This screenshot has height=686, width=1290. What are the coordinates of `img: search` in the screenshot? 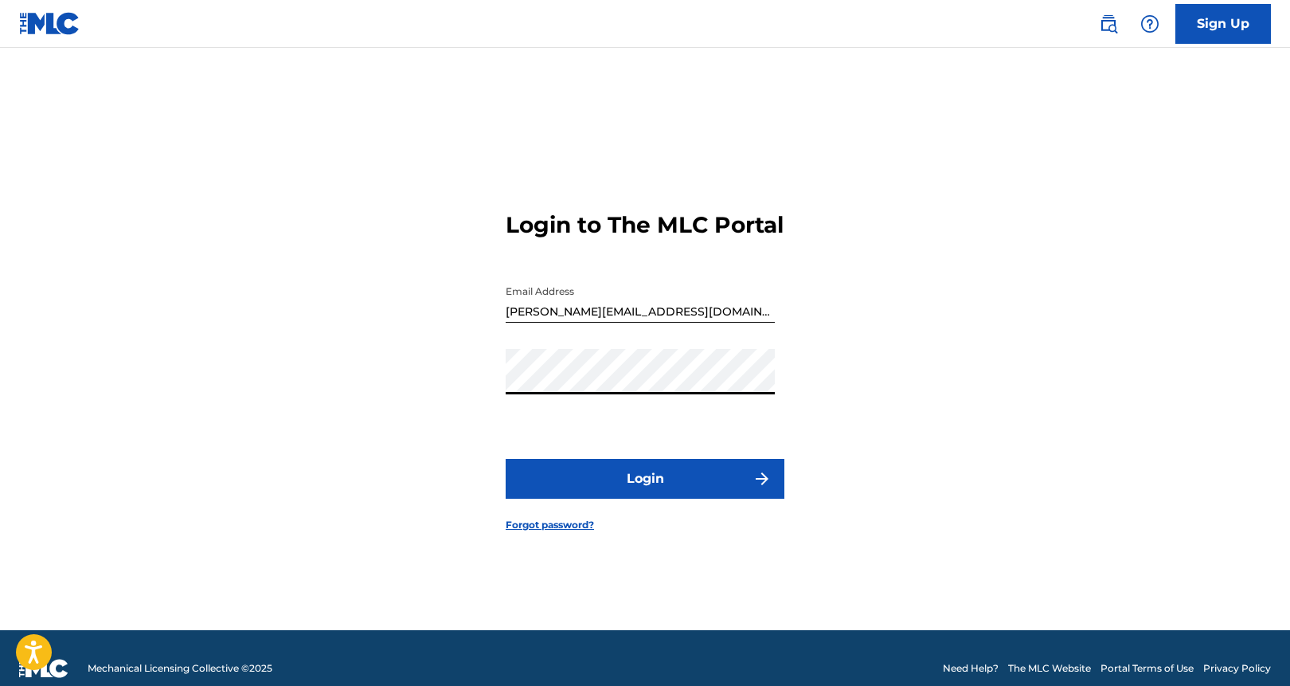 It's located at (1108, 24).